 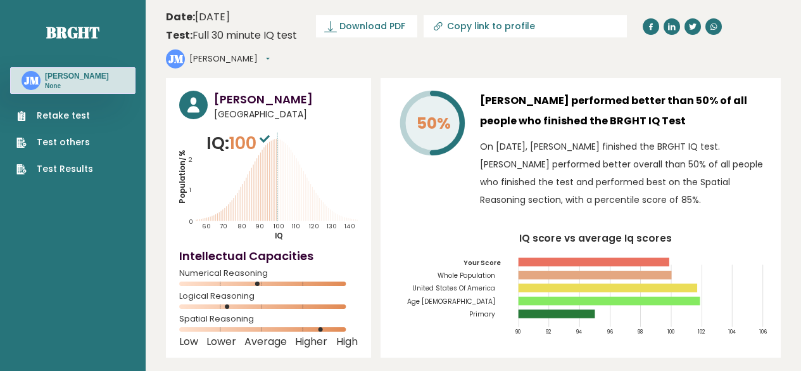 What do you see at coordinates (182, 176) in the screenshot?
I see `tspan: Population/%` at bounding box center [182, 176].